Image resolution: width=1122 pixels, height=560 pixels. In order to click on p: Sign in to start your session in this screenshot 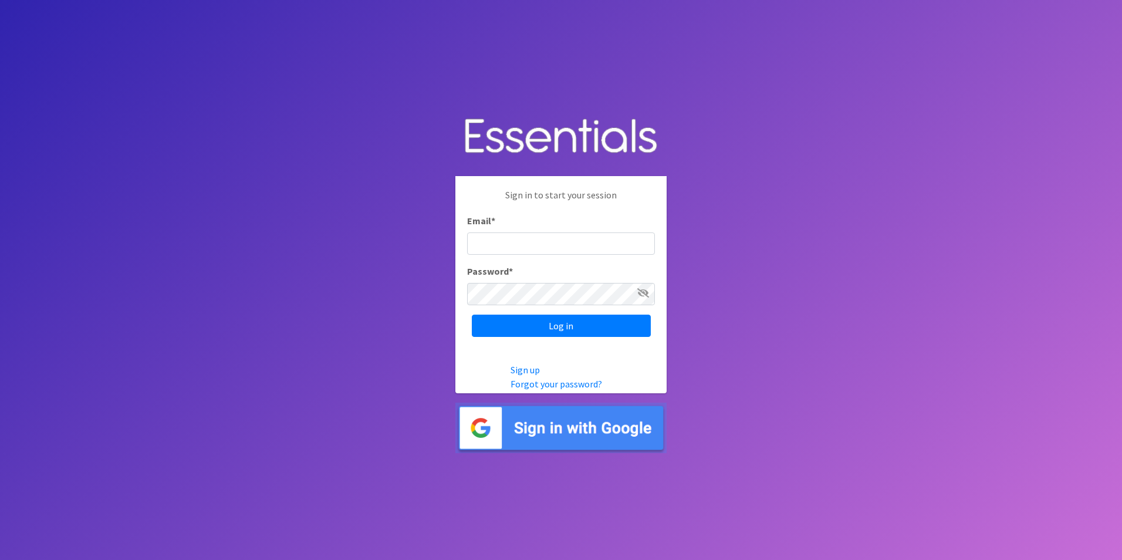, I will do `click(561, 201)`.